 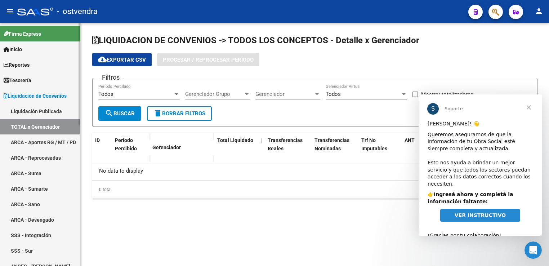 I want to click on button: Exportar CSV, so click(x=122, y=59).